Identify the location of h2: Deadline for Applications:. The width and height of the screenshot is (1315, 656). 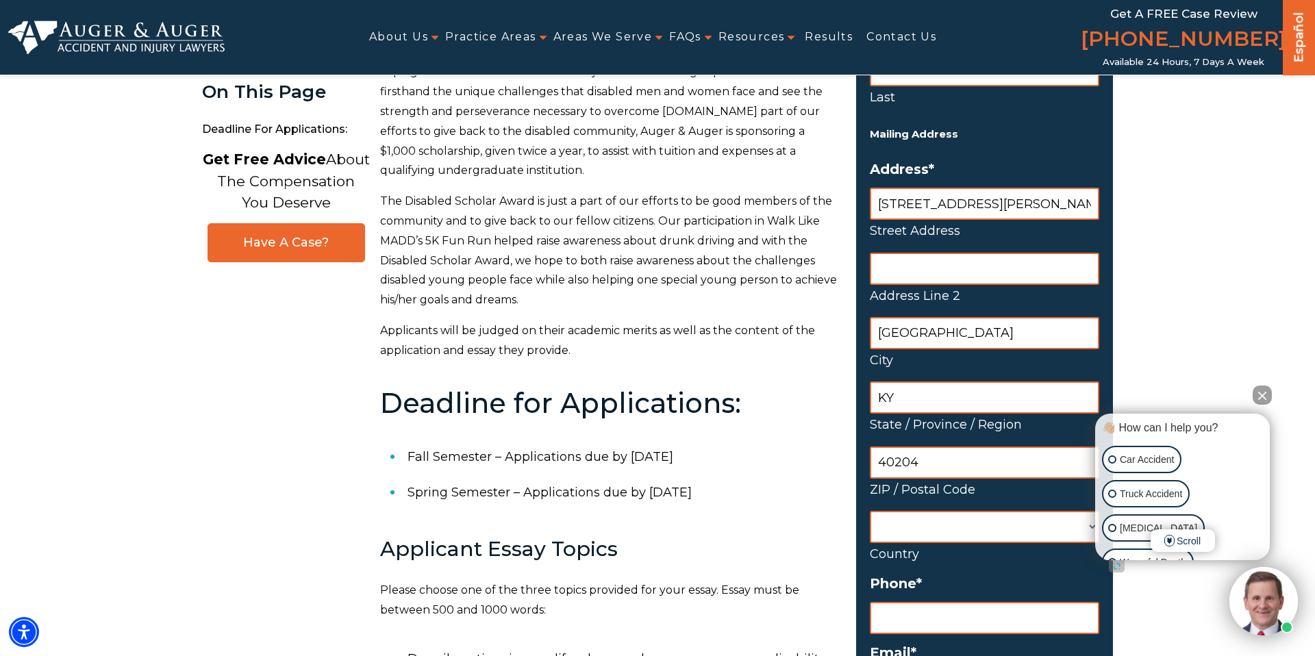
(610, 403).